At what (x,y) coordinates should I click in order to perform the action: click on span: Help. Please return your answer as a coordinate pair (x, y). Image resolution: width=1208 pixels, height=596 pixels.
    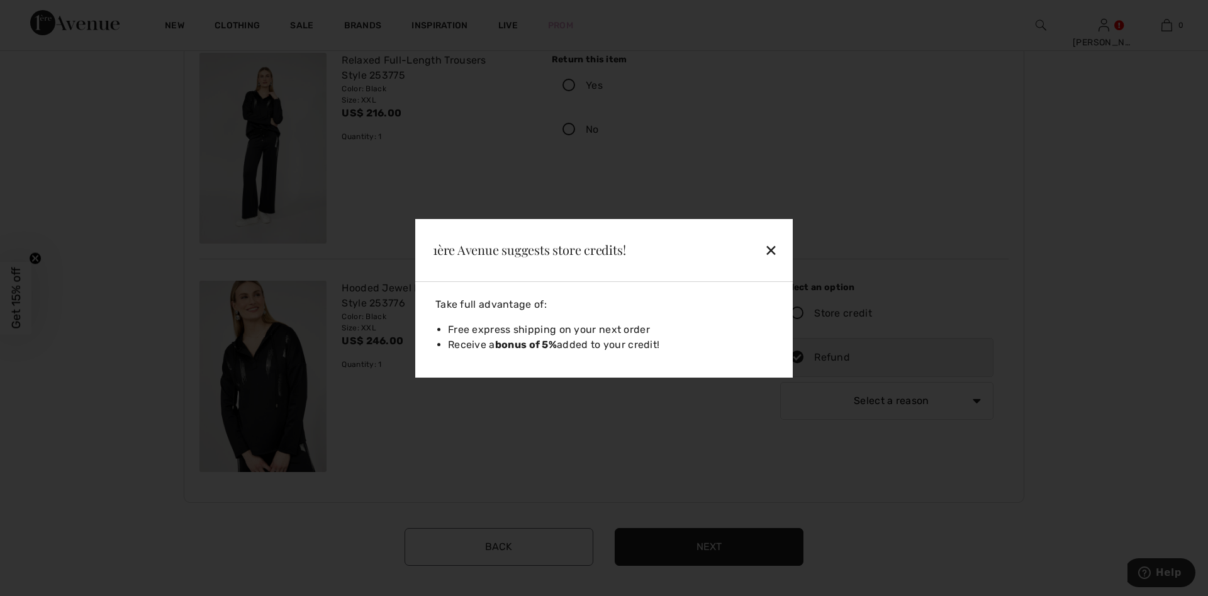
    Looking at the image, I should click on (41, 14).